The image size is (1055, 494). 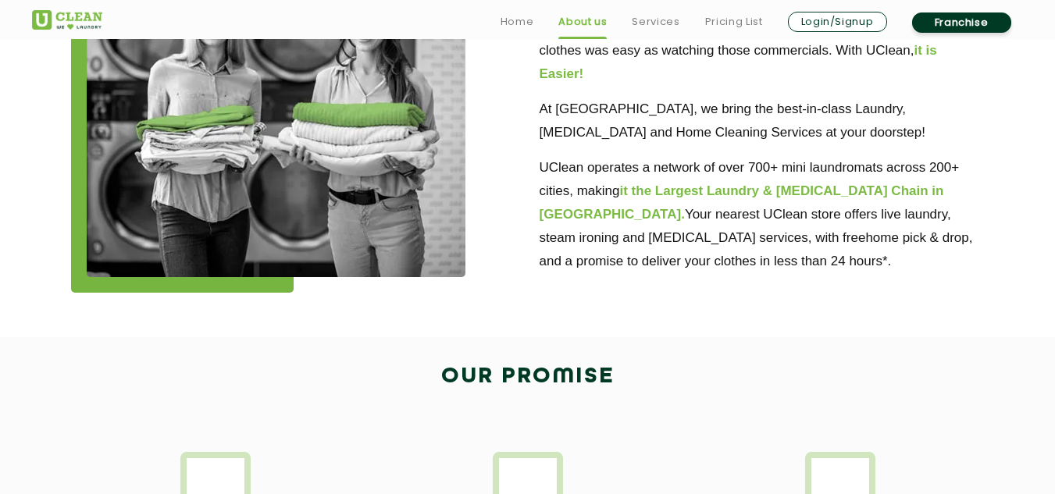 What do you see at coordinates (655, 22) in the screenshot?
I see `a: Services` at bounding box center [655, 22].